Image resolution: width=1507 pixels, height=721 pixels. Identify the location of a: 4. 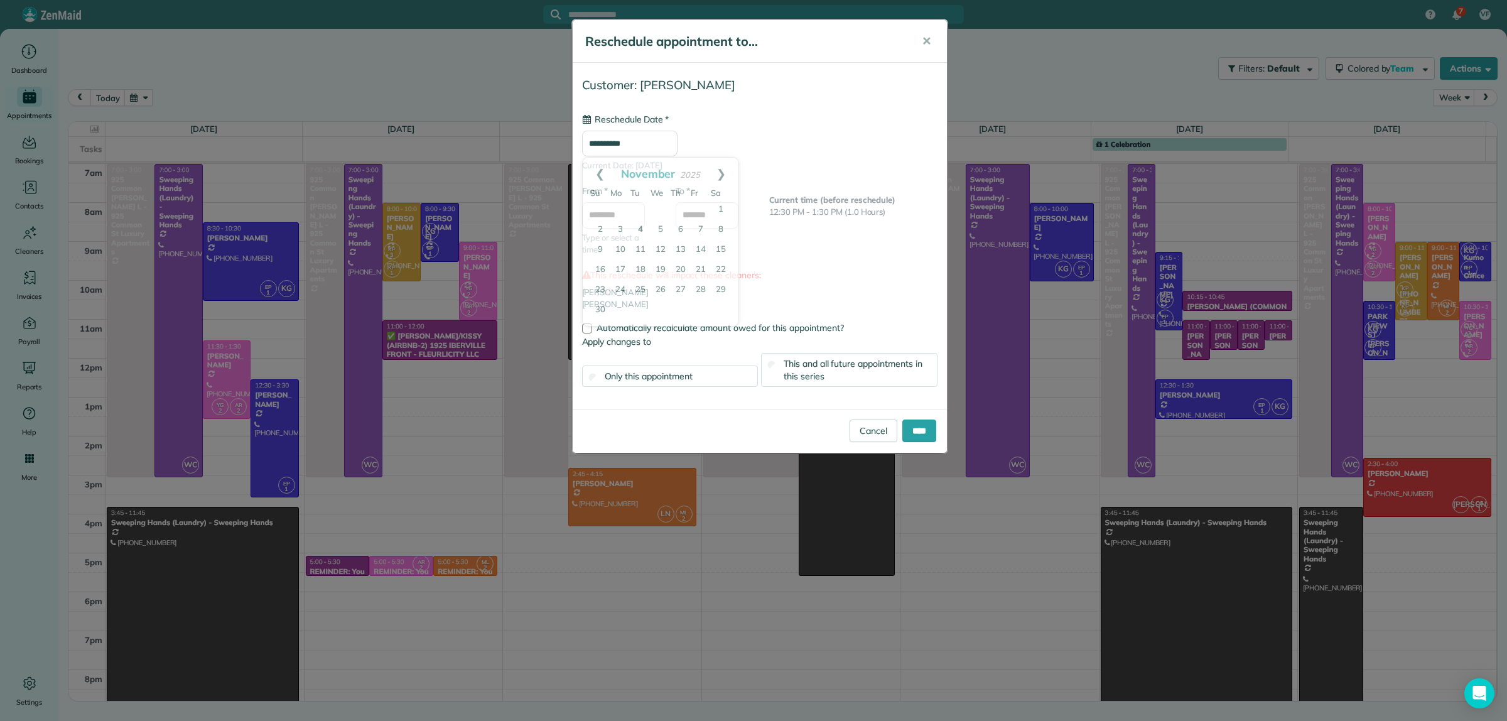
(640, 230).